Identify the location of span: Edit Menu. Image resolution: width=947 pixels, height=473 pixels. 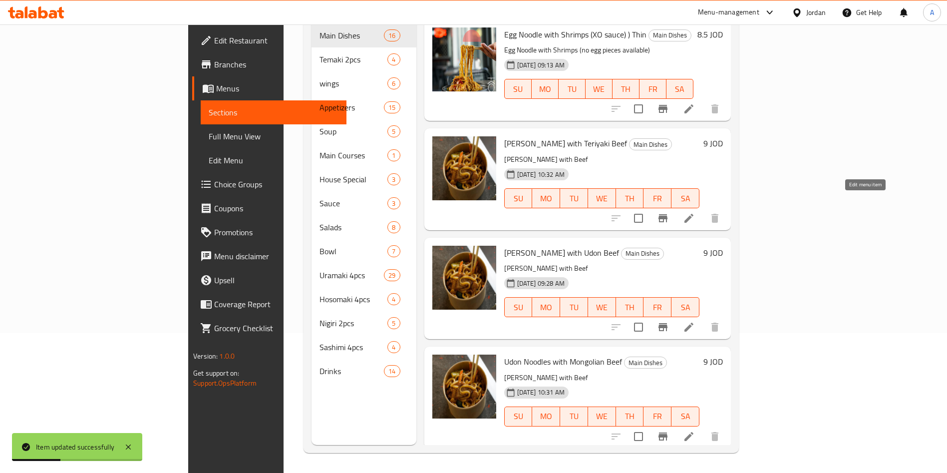
(274, 160).